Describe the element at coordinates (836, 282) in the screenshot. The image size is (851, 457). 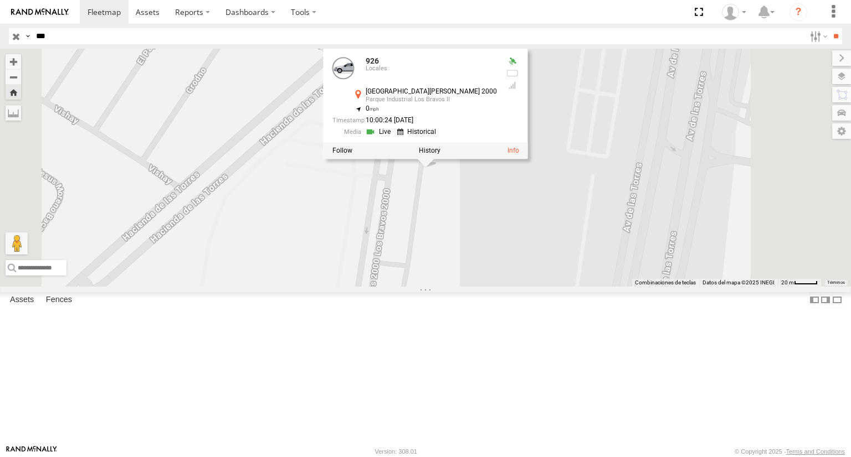
I see `a: Términos (se abre en una nueva pestaña)` at that location.